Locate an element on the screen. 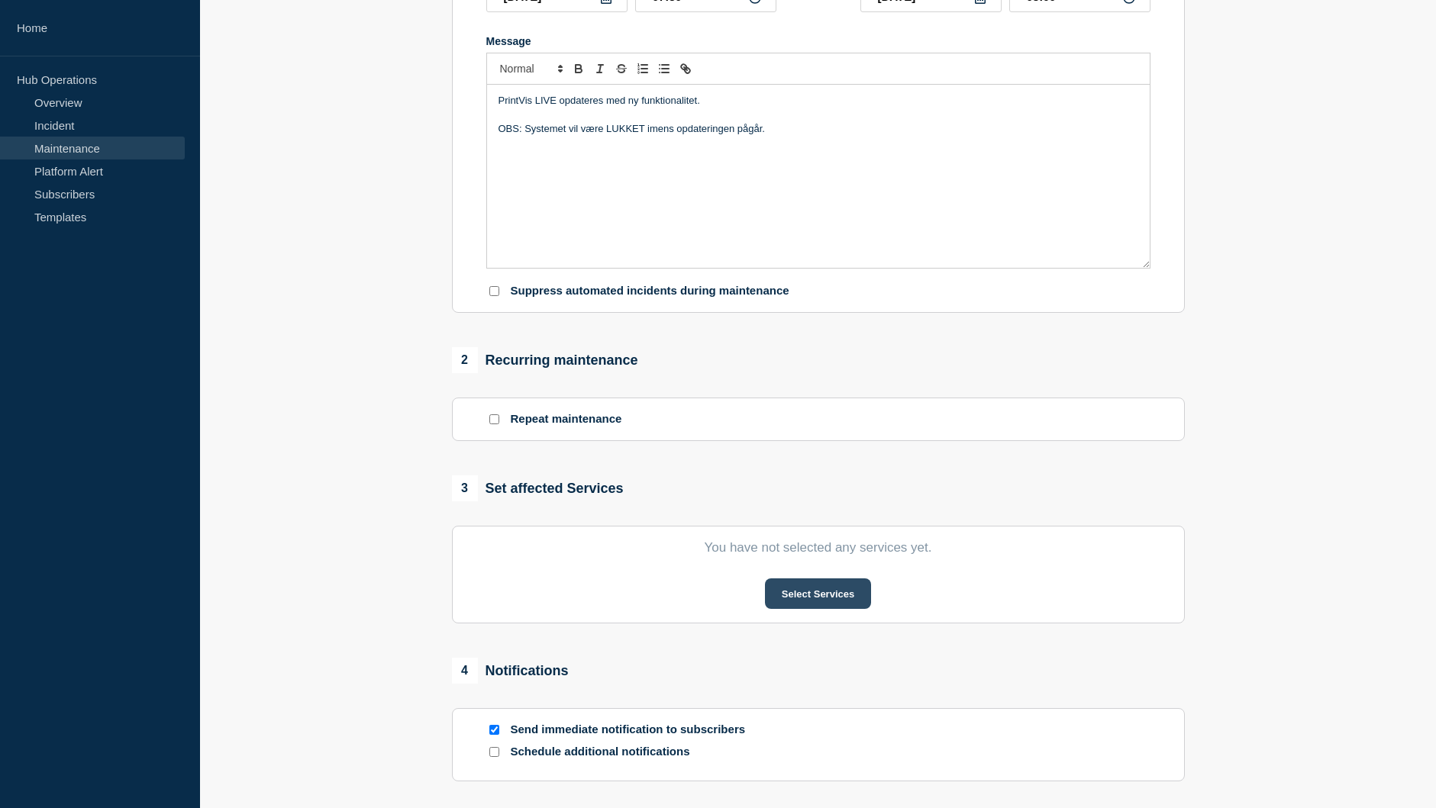 The height and width of the screenshot is (808, 1436). div: Set affected Services is located at coordinates (537, 489).